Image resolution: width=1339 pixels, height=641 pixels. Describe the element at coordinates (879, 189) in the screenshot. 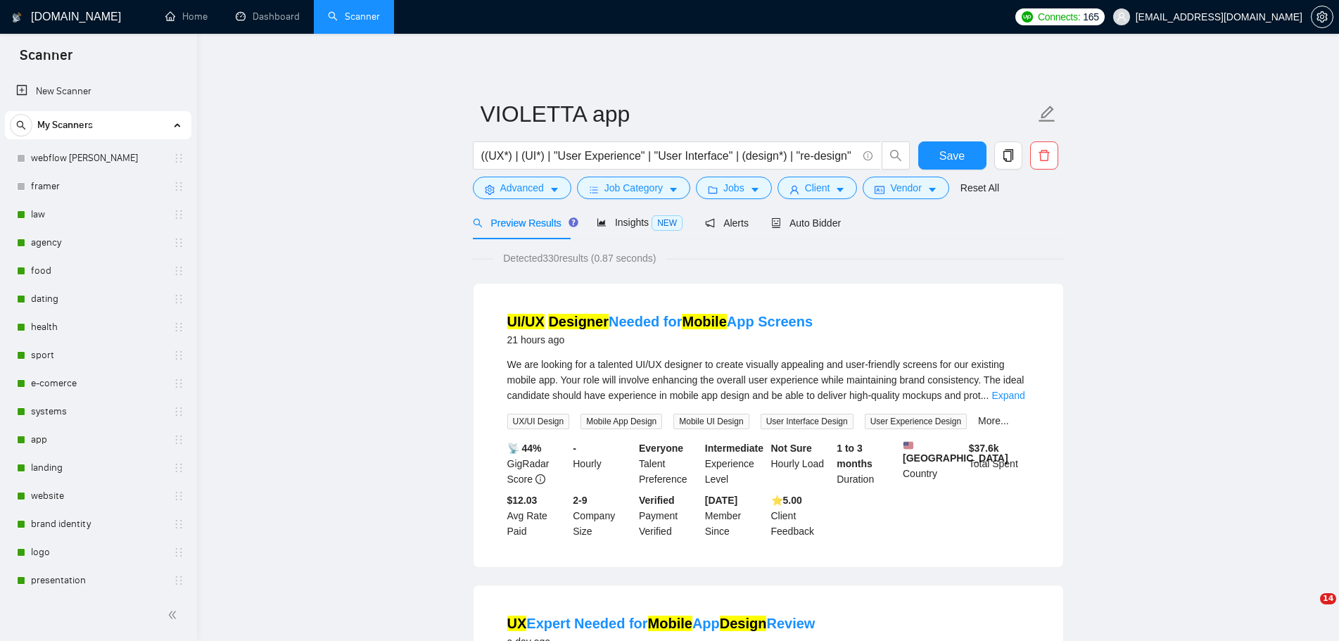

I see `span: idcard` at that location.